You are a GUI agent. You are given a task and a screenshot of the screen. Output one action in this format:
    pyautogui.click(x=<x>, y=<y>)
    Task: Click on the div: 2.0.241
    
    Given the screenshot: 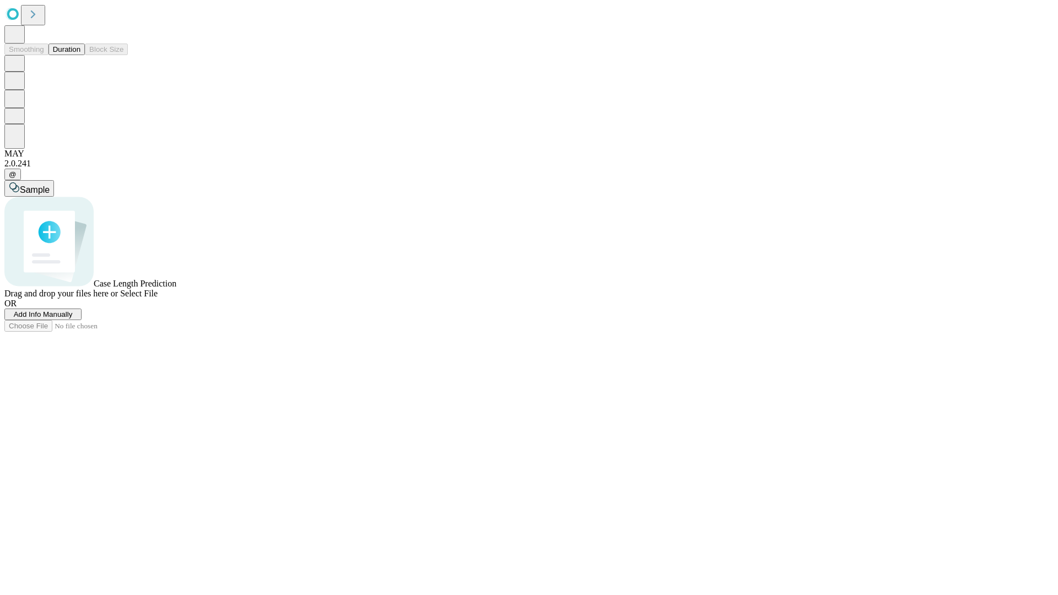 What is the action you would take?
    pyautogui.click(x=529, y=164)
    